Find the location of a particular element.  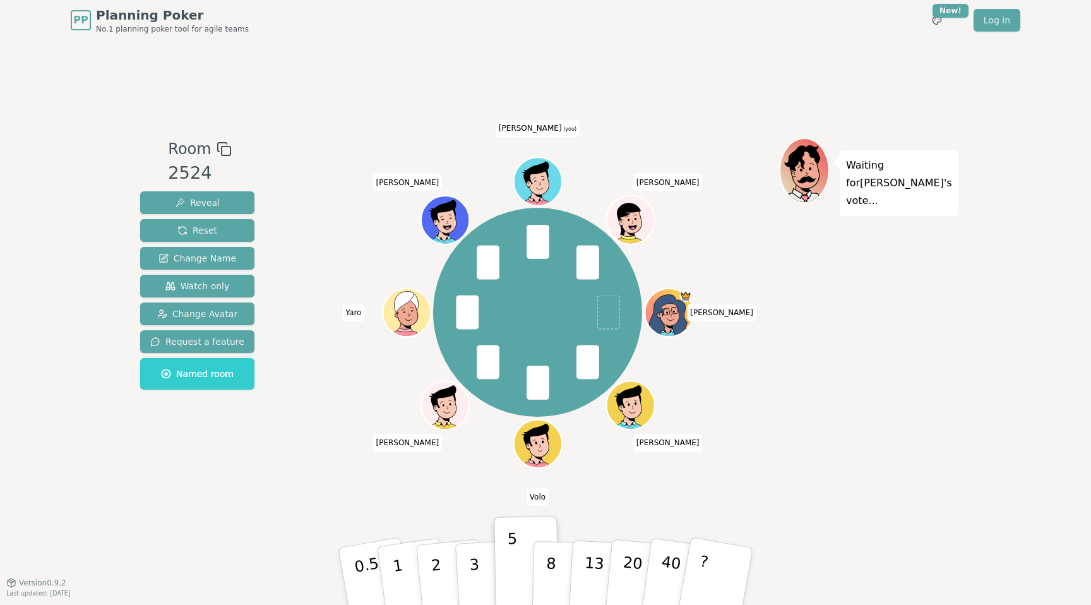

a: Log in is located at coordinates (997, 20).